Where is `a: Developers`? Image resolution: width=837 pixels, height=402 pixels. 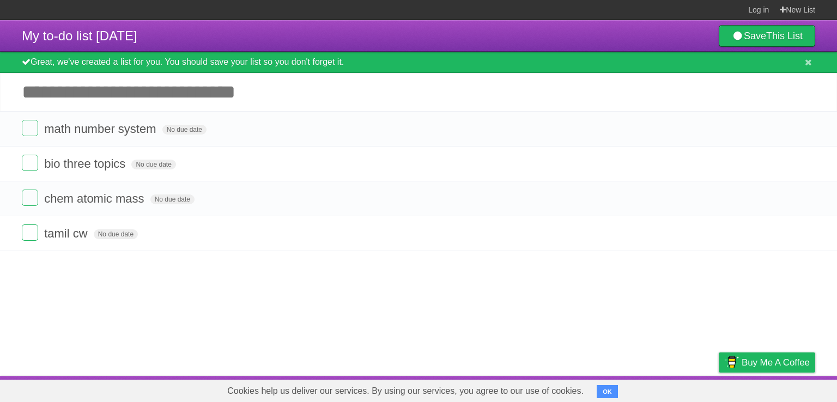
a: Developers is located at coordinates (632, 389).